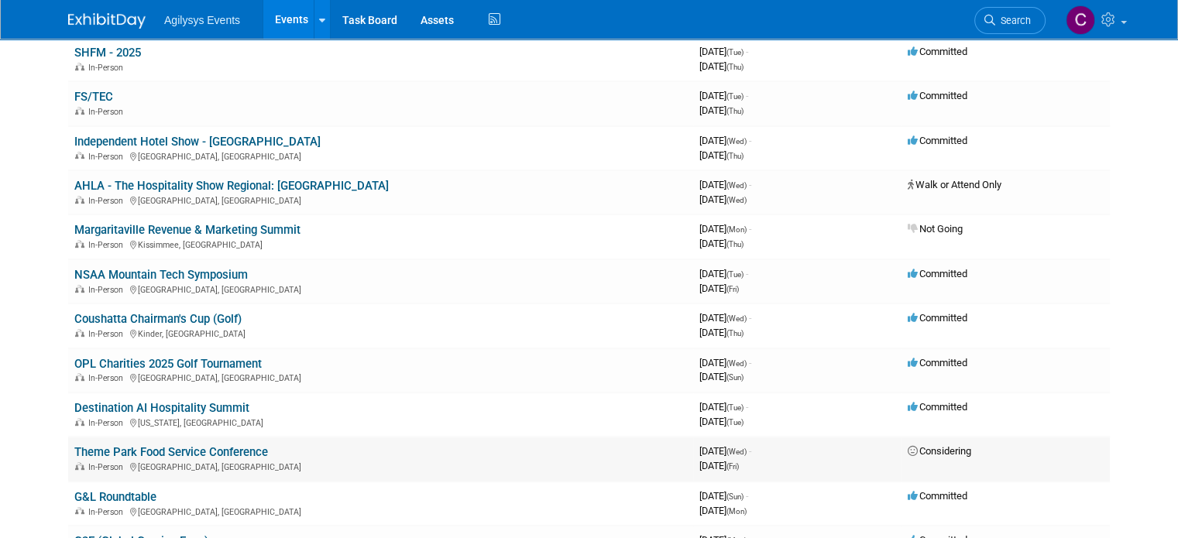 The width and height of the screenshot is (1178, 538). I want to click on span: Considering, so click(939, 451).